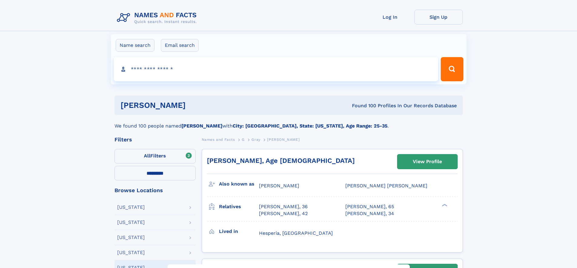 Image resolution: width=577 pixels, height=268 pixels. I want to click on label: Name search, so click(135, 45).